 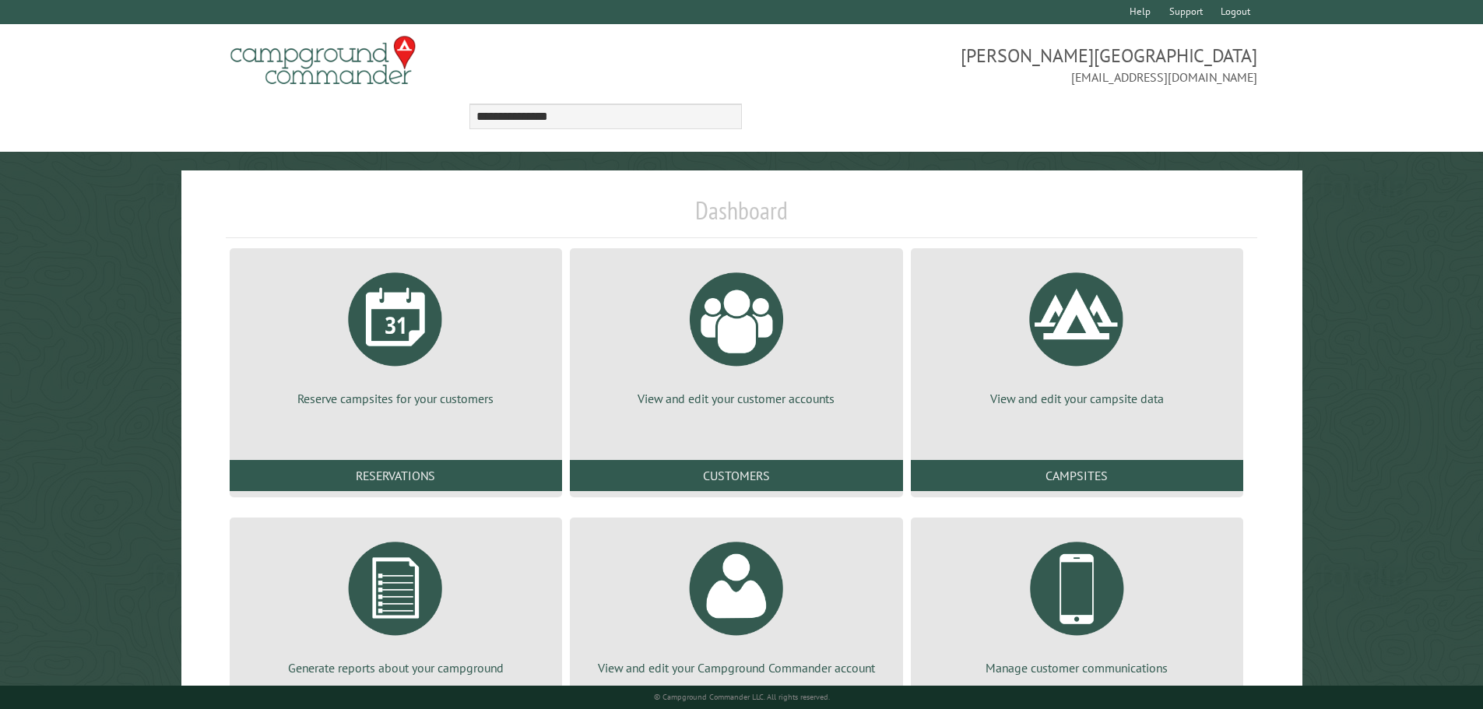 What do you see at coordinates (323, 61) in the screenshot?
I see `img: Campground Commander` at bounding box center [323, 61].